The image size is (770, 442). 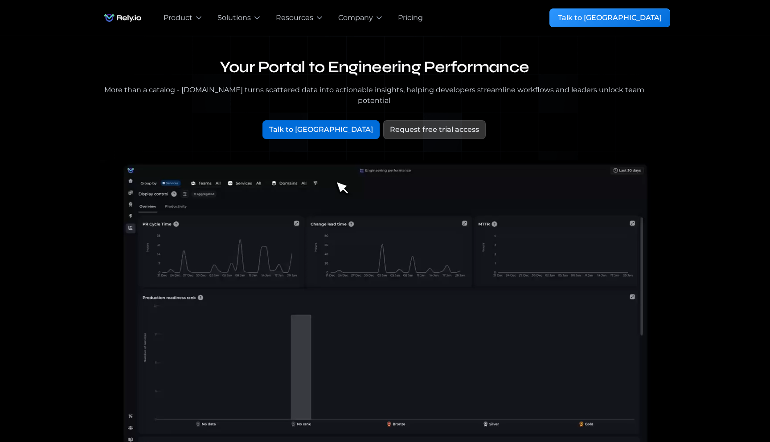 I want to click on a: Request free trial access, so click(x=435, y=130).